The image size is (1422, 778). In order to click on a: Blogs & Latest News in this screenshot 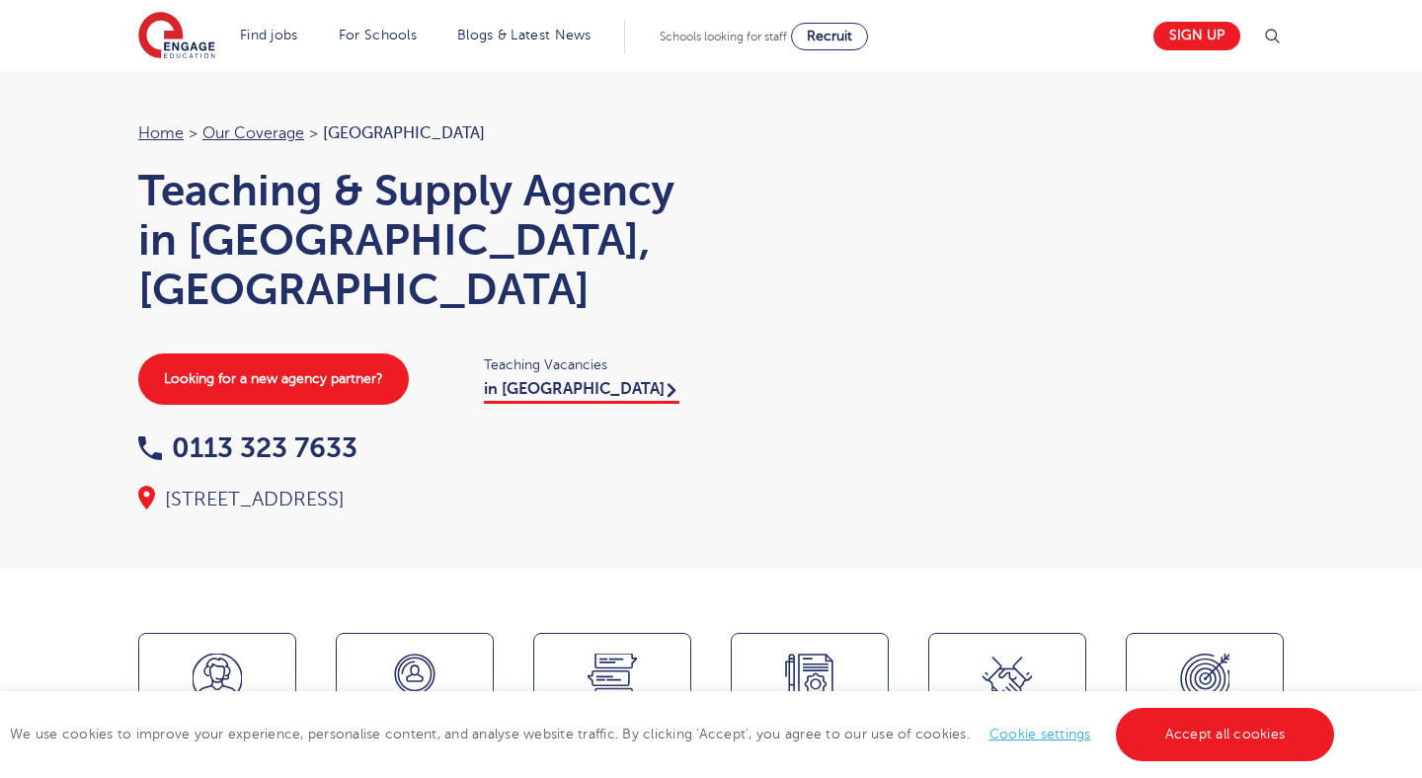, I will do `click(524, 35)`.